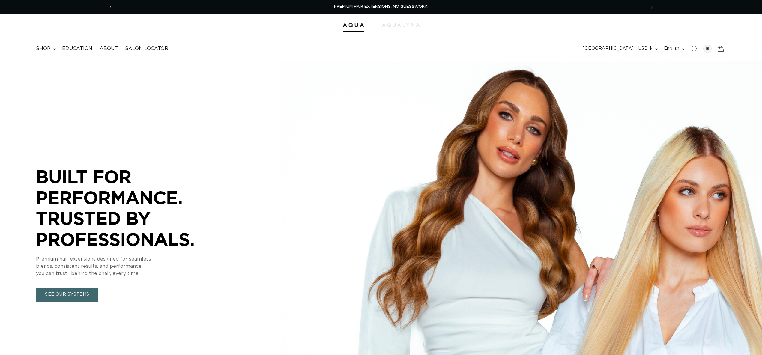 The image size is (762, 355). What do you see at coordinates (67, 295) in the screenshot?
I see `a: SEE OUR SYSTEMS` at bounding box center [67, 295].